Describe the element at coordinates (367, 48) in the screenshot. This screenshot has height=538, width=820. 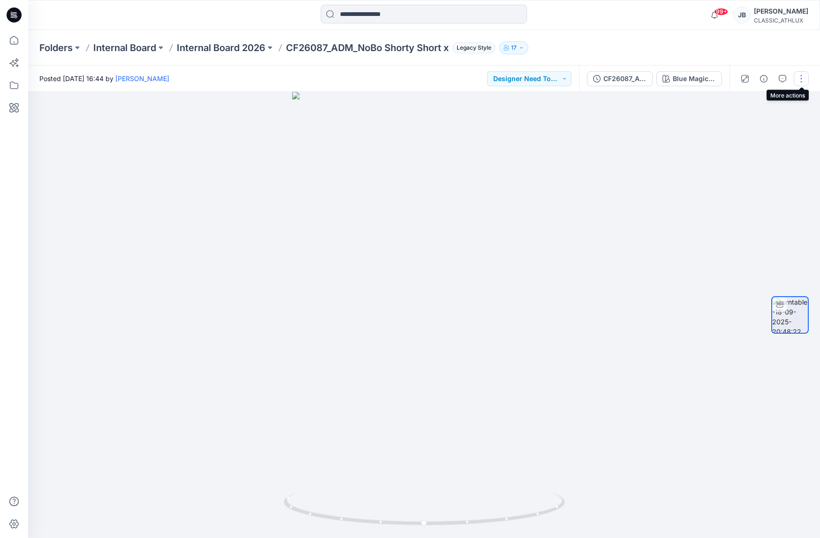
I see `p: CF26087_ADM_NoBo Shorty Short x` at that location.